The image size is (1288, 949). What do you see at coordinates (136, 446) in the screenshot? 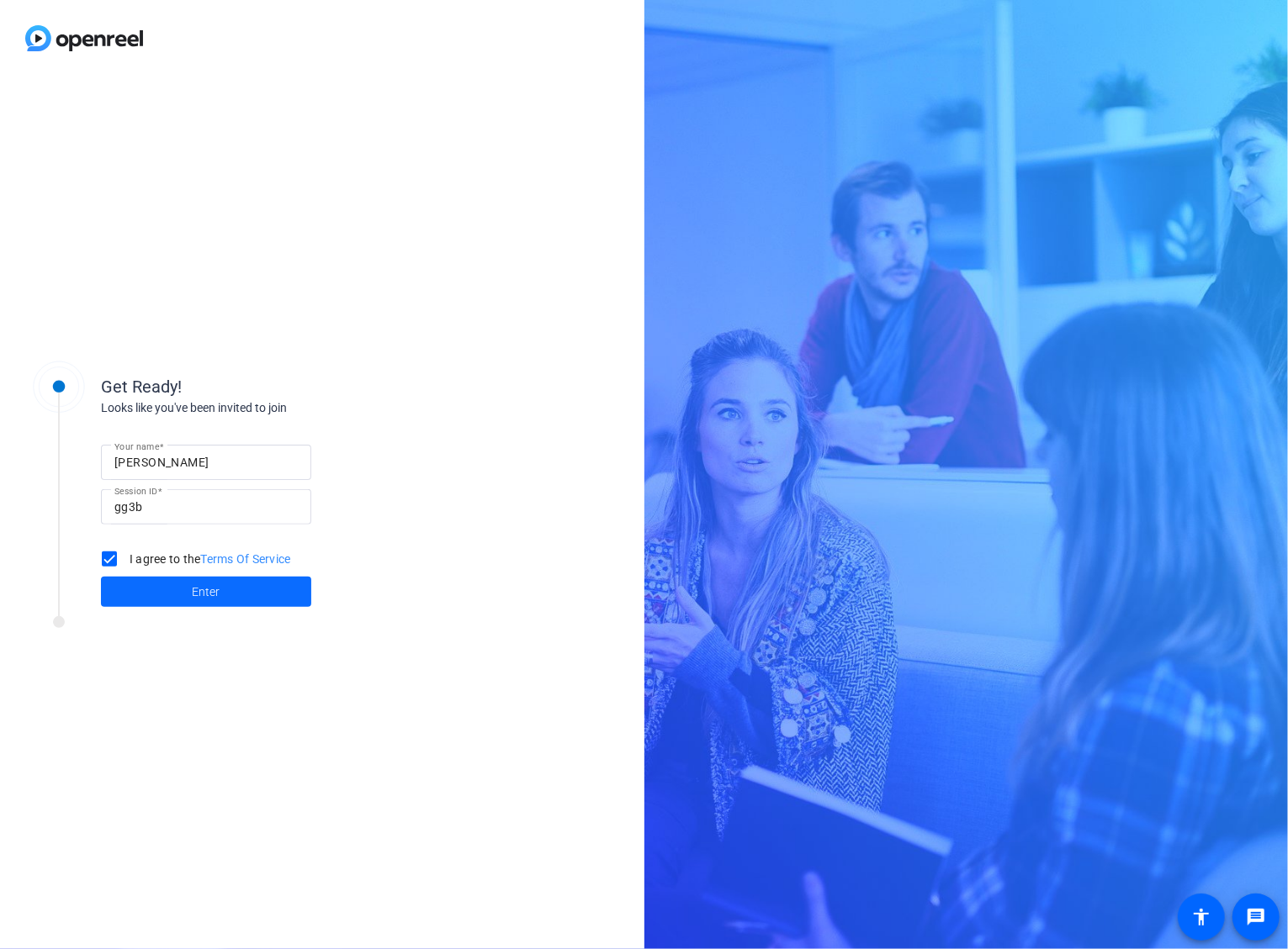
I see `mat-label: Your name` at bounding box center [136, 446].